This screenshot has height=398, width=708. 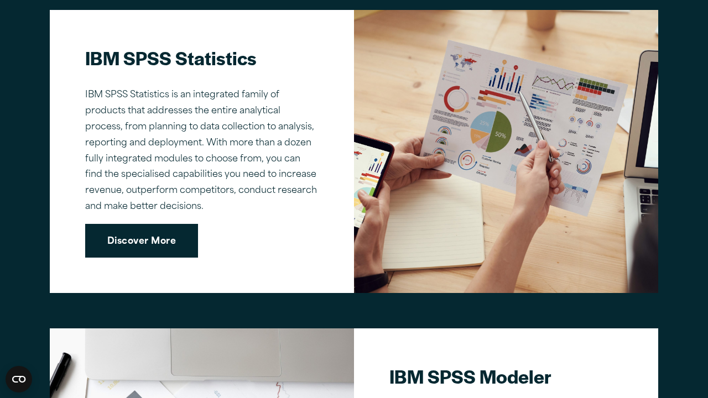 I want to click on p: IBM SPSS Statistics is an integrated family of products that addresses the entire analytical proc..., so click(x=202, y=151).